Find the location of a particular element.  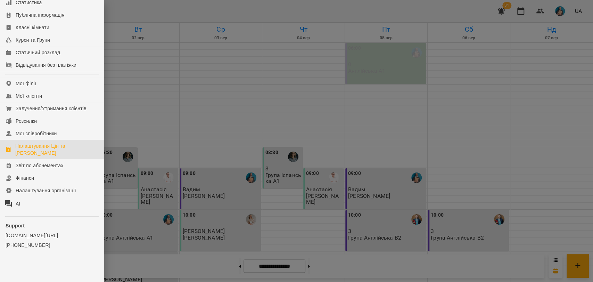

div: Відвідування без платіжки is located at coordinates (46, 65).